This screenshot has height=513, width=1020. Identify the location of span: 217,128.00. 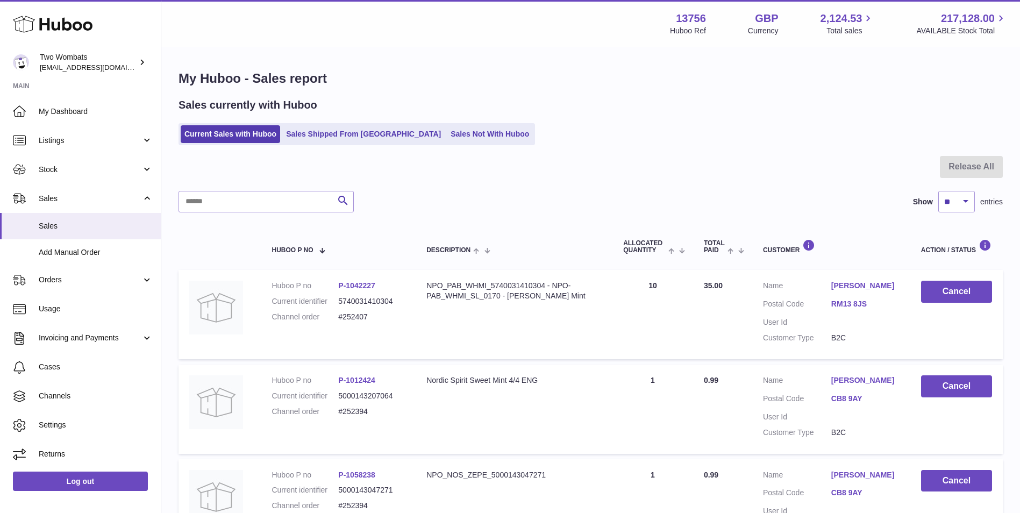
(968, 18).